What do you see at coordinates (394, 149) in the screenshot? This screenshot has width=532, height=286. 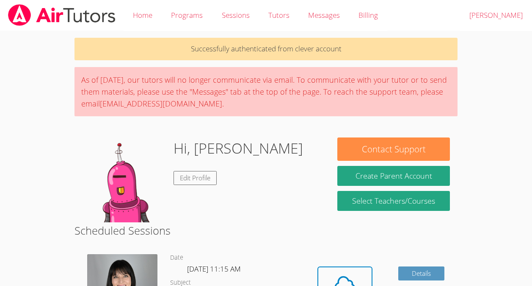 I see `button: Contact Support` at bounding box center [394, 149].